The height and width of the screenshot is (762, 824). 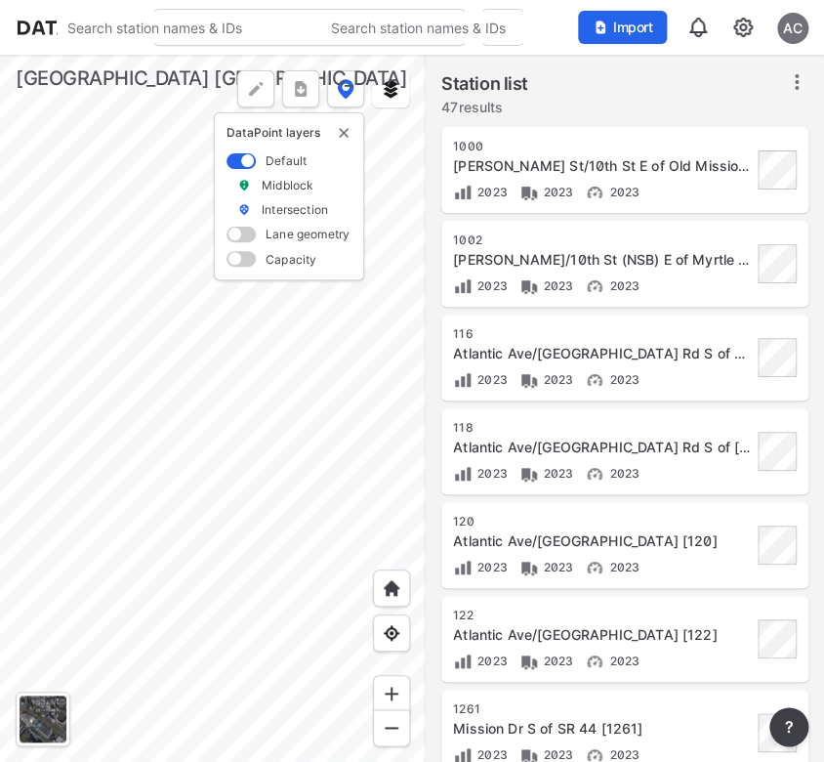 What do you see at coordinates (603, 260) in the screenshot?
I see `div: Josephine St/10th St (NSB) E of Myrtle Rd [1002]` at bounding box center [603, 260].